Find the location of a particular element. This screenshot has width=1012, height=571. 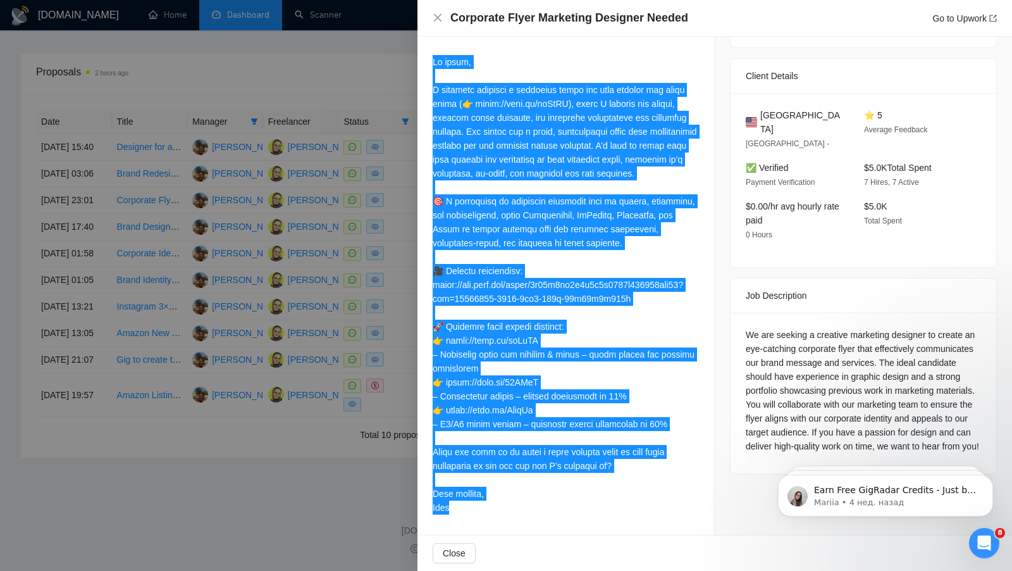

span: $5.0K is located at coordinates (875, 206).